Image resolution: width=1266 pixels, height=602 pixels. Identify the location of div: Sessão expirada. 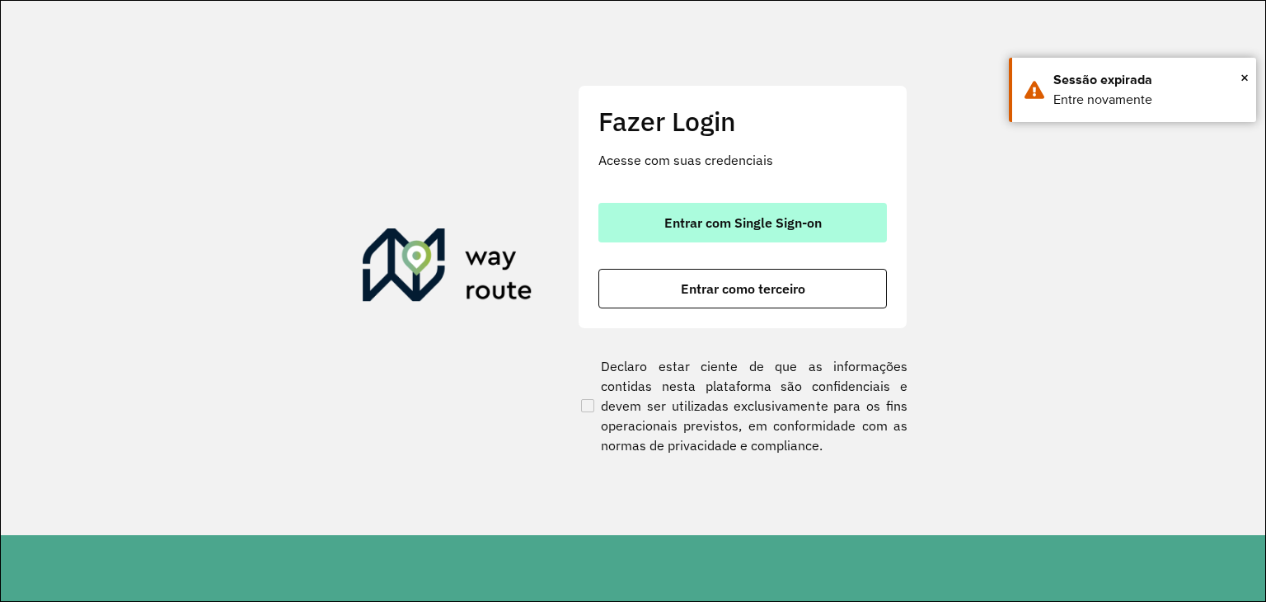
(1148, 80).